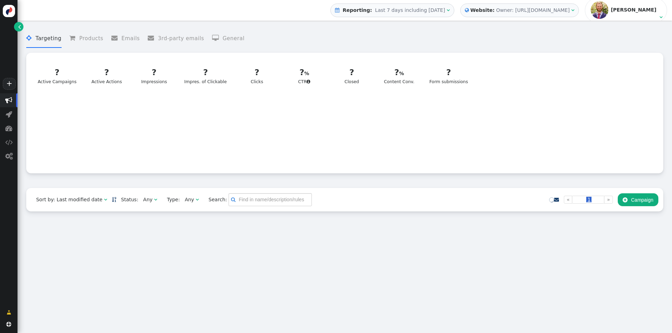 The height and width of the screenshot is (333, 672). I want to click on b: Website:, so click(482, 10).